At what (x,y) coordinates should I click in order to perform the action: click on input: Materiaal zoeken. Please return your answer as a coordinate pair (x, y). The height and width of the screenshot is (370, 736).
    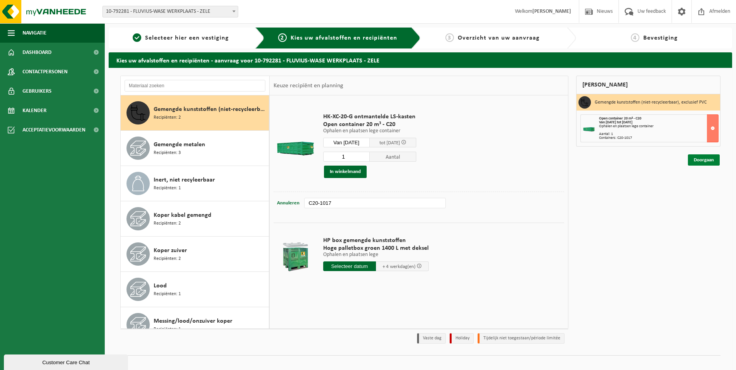
    Looking at the image, I should click on (195, 86).